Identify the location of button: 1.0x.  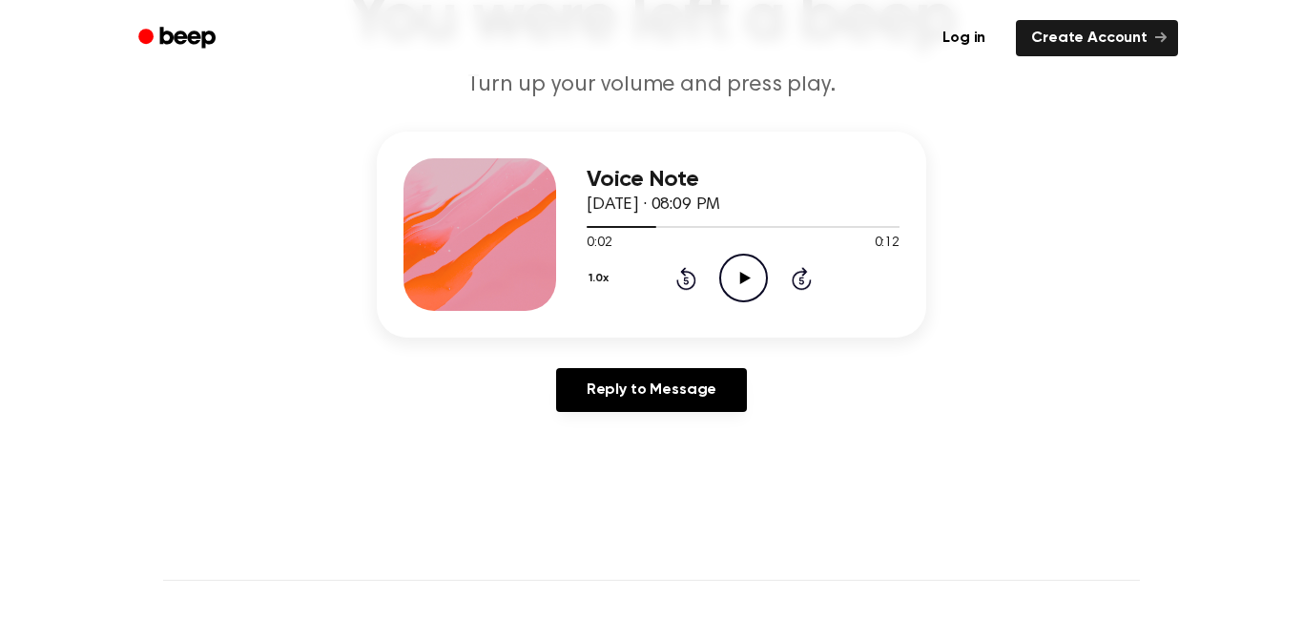
(601, 279).